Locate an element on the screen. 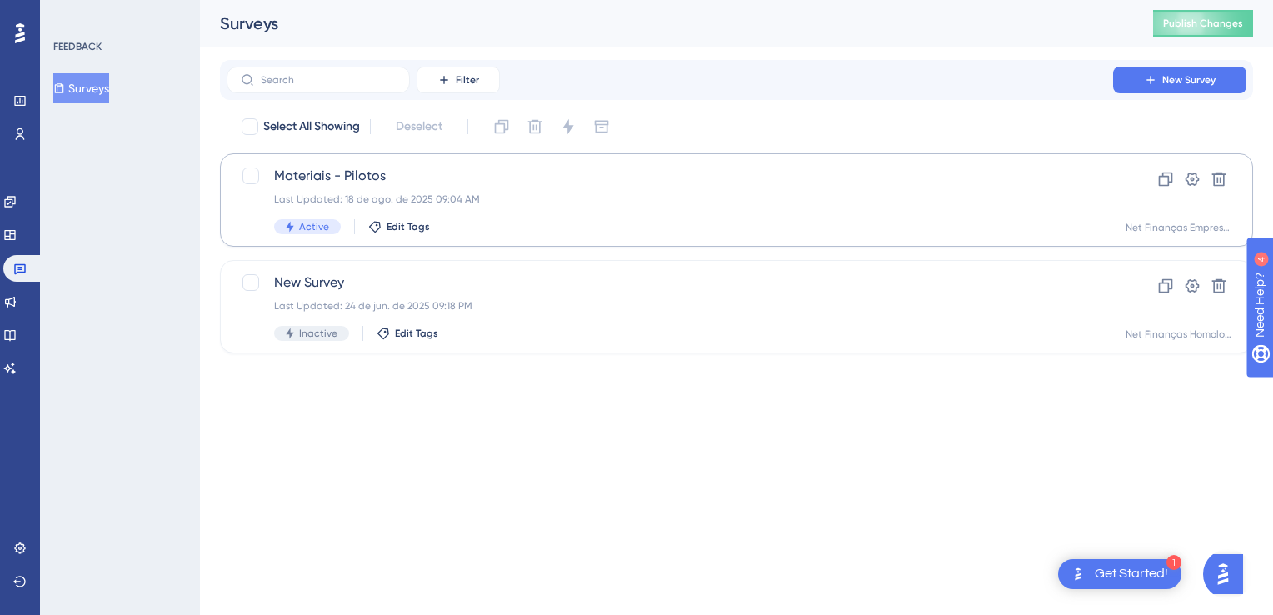 This screenshot has height=615, width=1273. span: Select All Showing is located at coordinates (312, 127).